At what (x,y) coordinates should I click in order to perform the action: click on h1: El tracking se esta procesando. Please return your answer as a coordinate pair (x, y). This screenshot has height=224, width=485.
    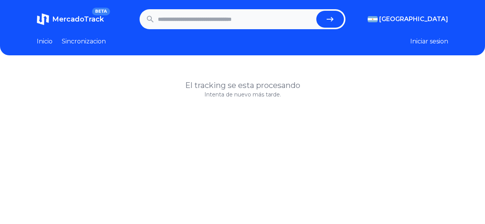
    Looking at the image, I should click on (242, 85).